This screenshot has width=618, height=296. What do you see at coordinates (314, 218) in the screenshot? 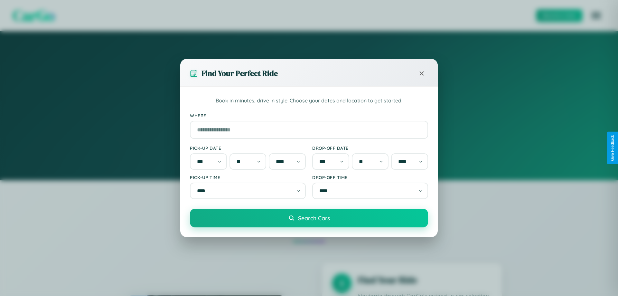
I see `span: Search Cars` at bounding box center [314, 218].